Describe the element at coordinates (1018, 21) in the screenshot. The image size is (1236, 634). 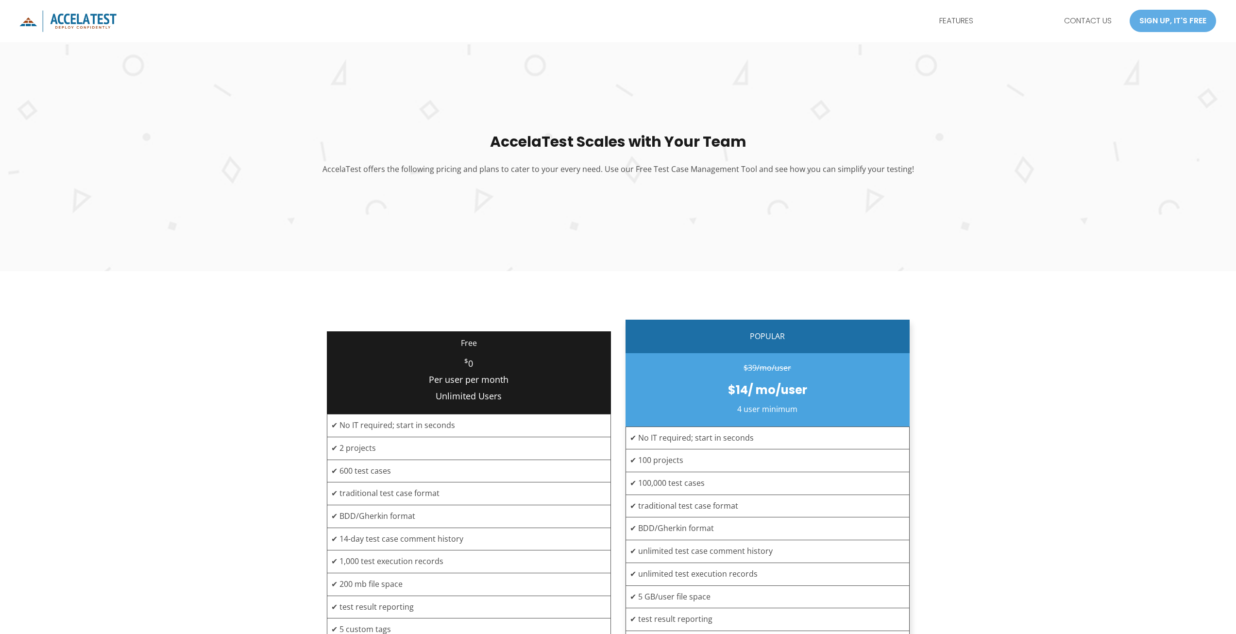
I see `a: PRICING & PLANS` at that location.